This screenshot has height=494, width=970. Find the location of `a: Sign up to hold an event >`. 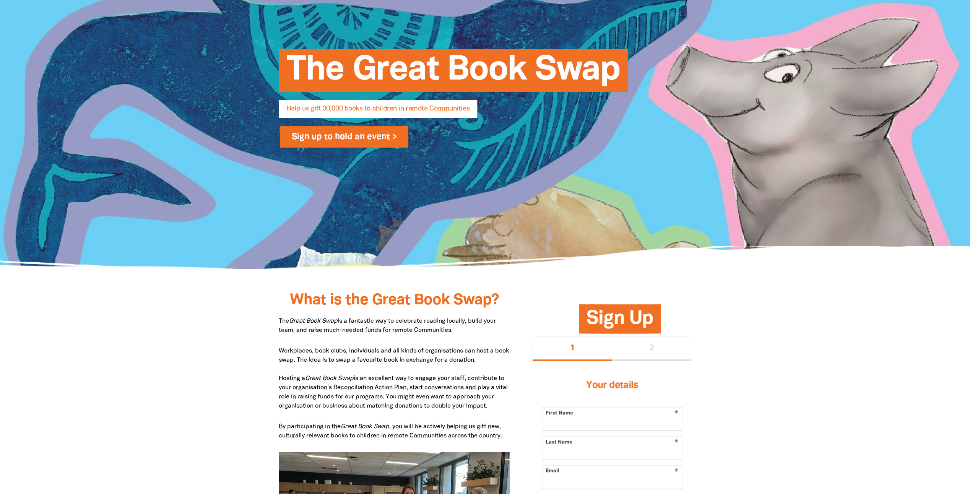

a: Sign up to hold an event > is located at coordinates (344, 137).